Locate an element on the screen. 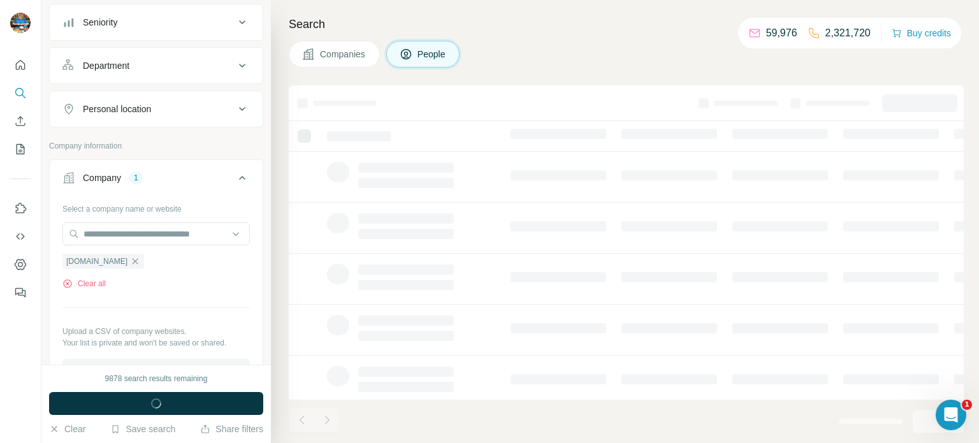 This screenshot has width=979, height=443. button: Buy credits is located at coordinates (921, 33).